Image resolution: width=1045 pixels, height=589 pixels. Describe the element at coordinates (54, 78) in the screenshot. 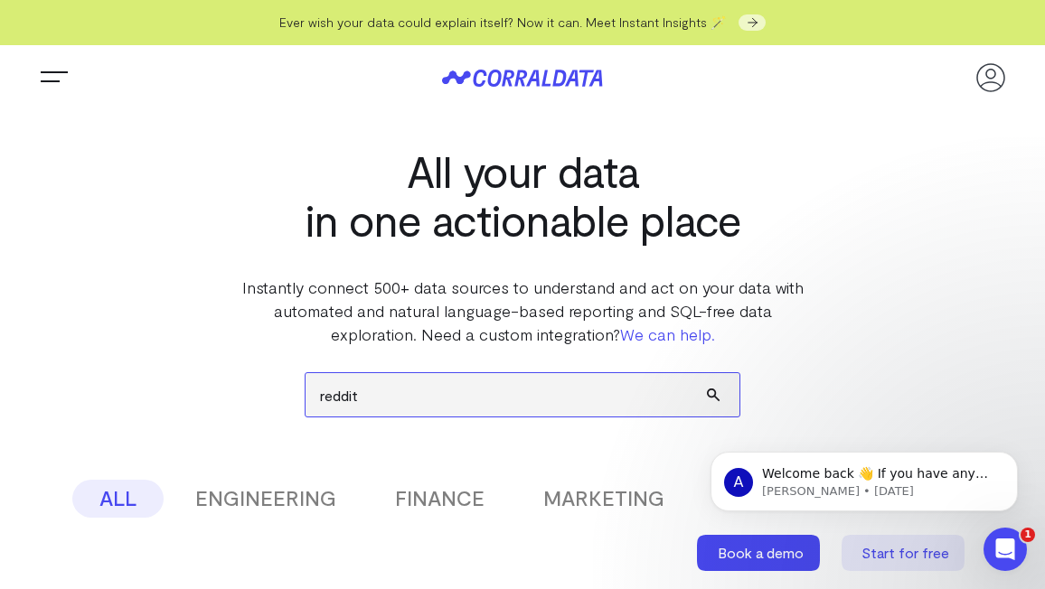

I see `button: Trigger Menu` at that location.